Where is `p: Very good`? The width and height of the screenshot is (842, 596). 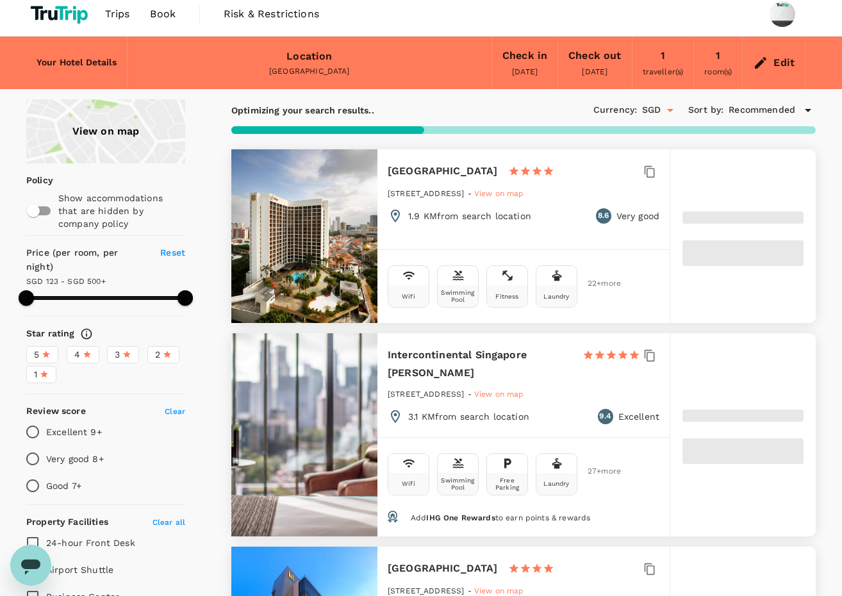 p: Very good is located at coordinates (638, 216).